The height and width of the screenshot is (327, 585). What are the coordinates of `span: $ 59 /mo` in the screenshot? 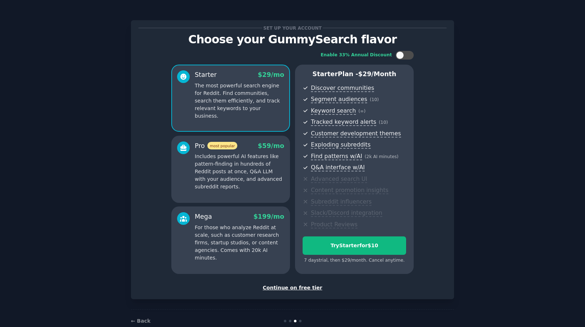 It's located at (271, 146).